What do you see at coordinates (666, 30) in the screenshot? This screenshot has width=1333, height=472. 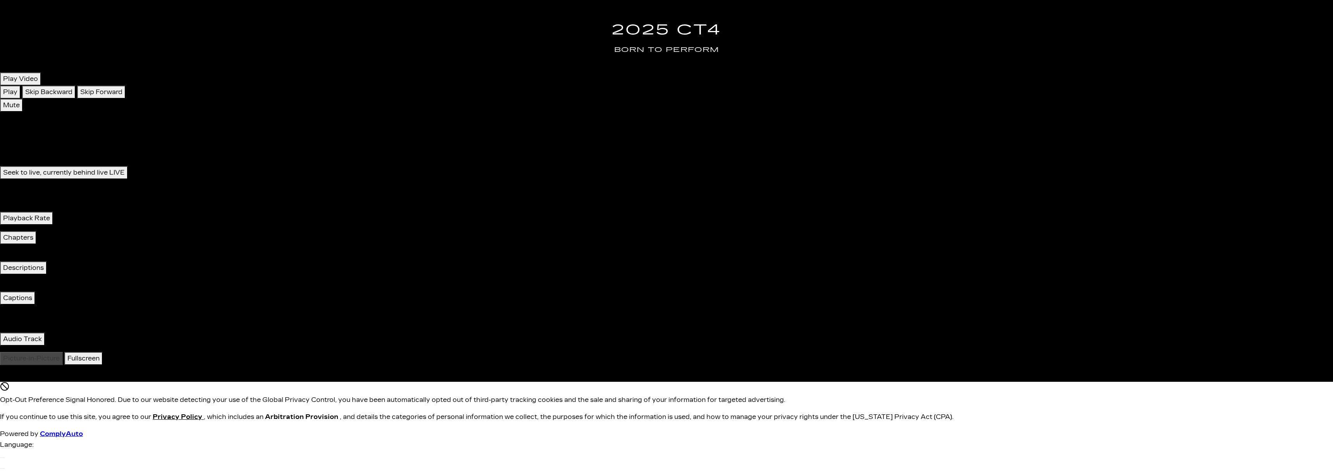 I see `h1: 2025 CT4` at bounding box center [666, 30].